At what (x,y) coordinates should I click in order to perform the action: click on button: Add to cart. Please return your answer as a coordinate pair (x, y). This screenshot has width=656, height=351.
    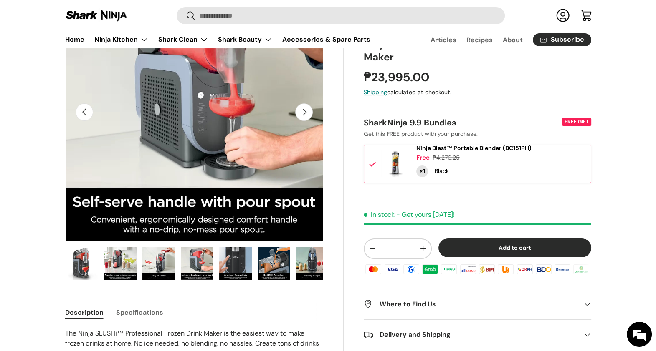
    Looking at the image, I should click on (515, 248).